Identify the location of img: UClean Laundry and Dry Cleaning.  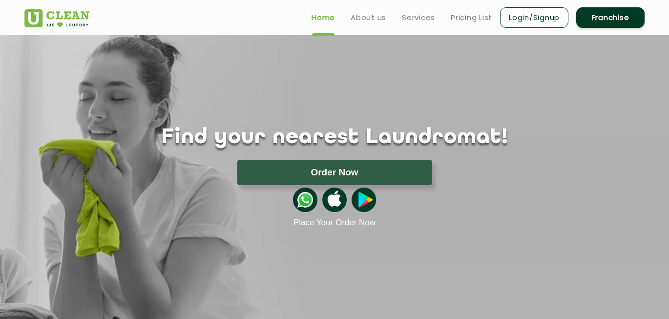
(57, 18).